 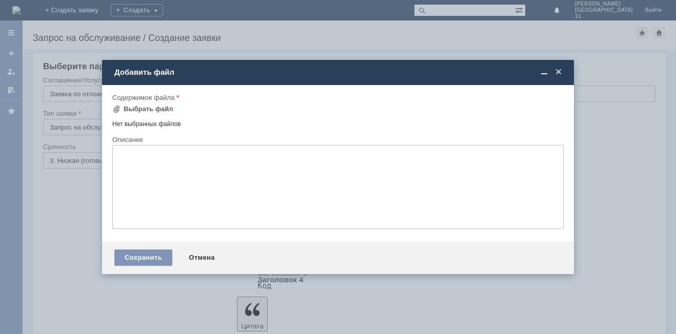 What do you see at coordinates (558, 72) in the screenshot?
I see `span: Закрыть` at bounding box center [558, 72].